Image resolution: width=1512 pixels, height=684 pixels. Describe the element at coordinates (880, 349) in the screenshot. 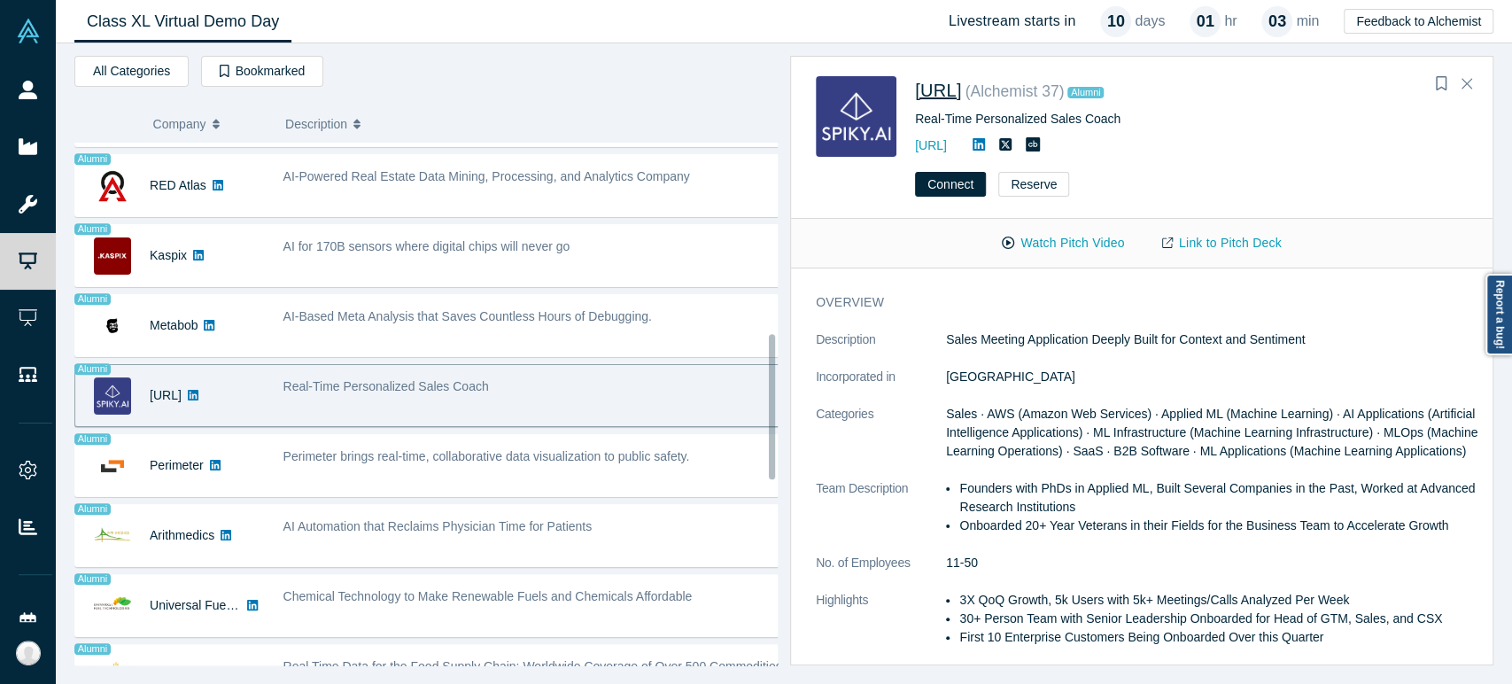

I see `dt: Description` at that location.